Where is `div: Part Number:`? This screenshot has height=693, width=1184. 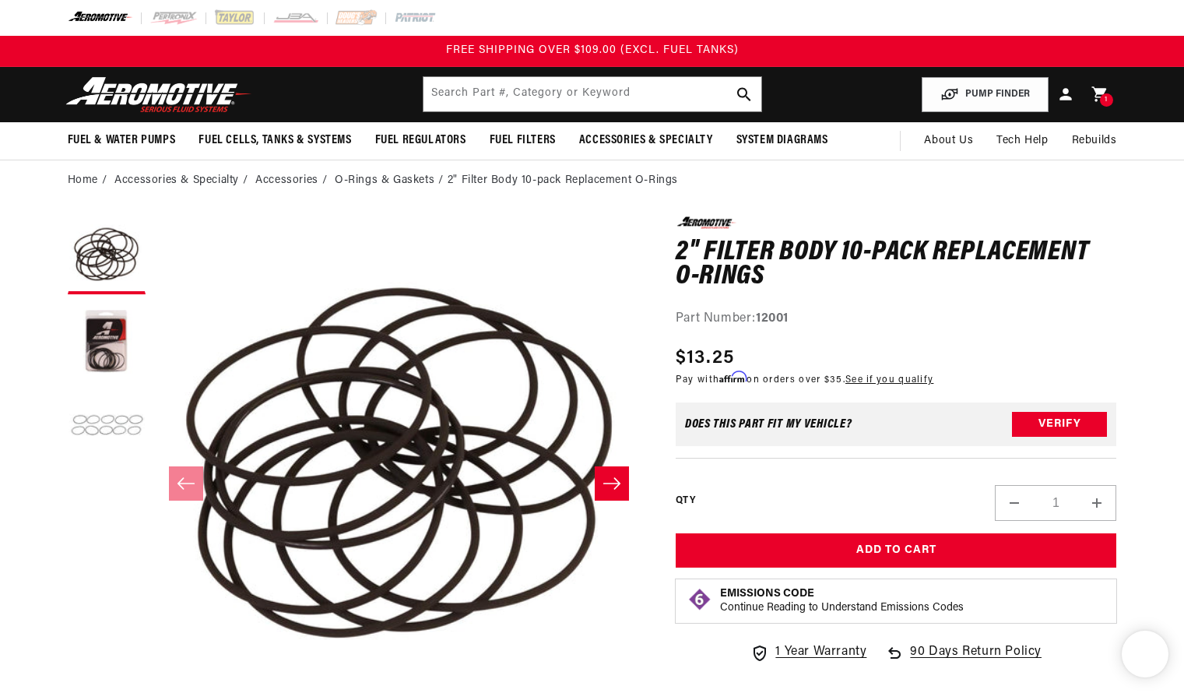
div: Part Number: is located at coordinates (896, 319).